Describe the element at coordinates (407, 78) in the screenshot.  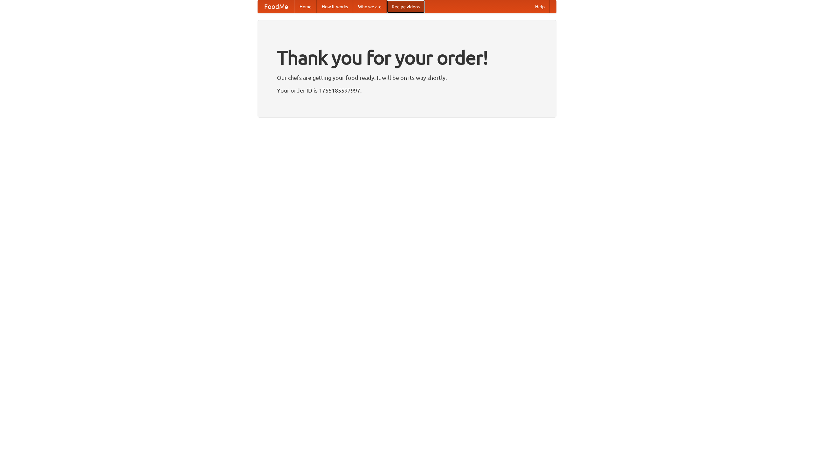
I see `p: Our chefs are getting your food ready. It will be on its way shortly.` at that location.